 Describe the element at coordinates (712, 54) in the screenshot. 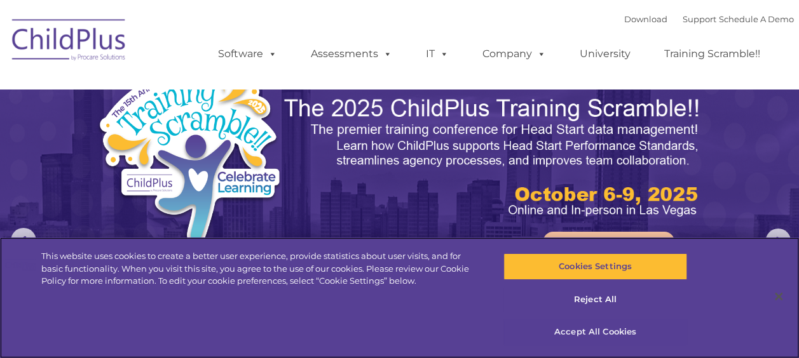

I see `a: Training Scramble!!` at that location.